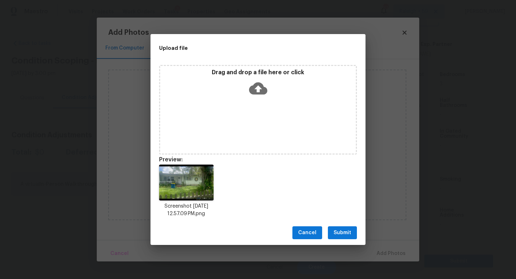 The width and height of the screenshot is (516, 279). I want to click on img: ARyk8YkzqKENAAAAAElFTkSuQmCC, so click(186, 182).